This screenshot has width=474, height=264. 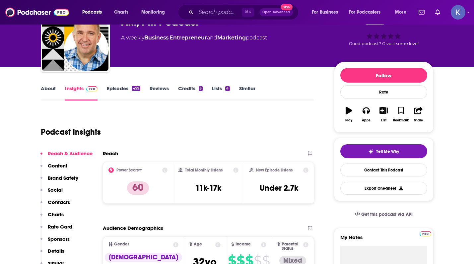 I want to click on h2: New Episode Listens, so click(x=274, y=170).